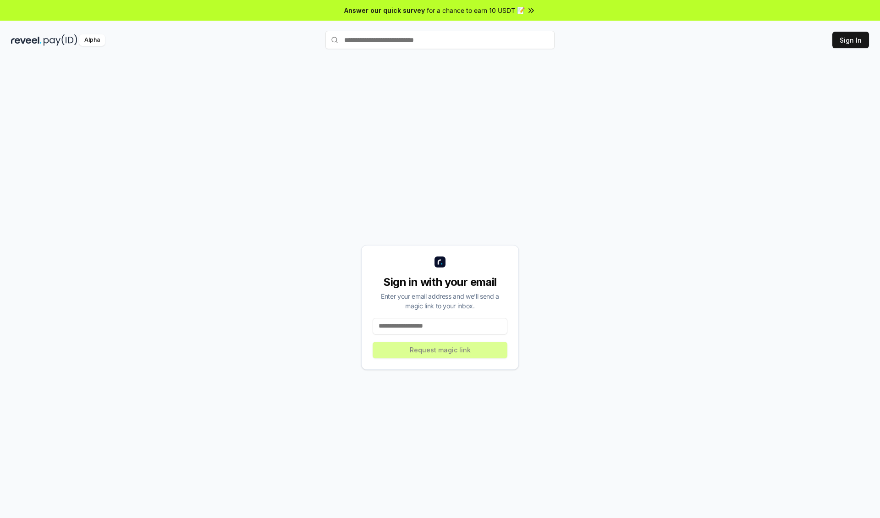 The width and height of the screenshot is (880, 518). I want to click on img: pay_id, so click(61, 40).